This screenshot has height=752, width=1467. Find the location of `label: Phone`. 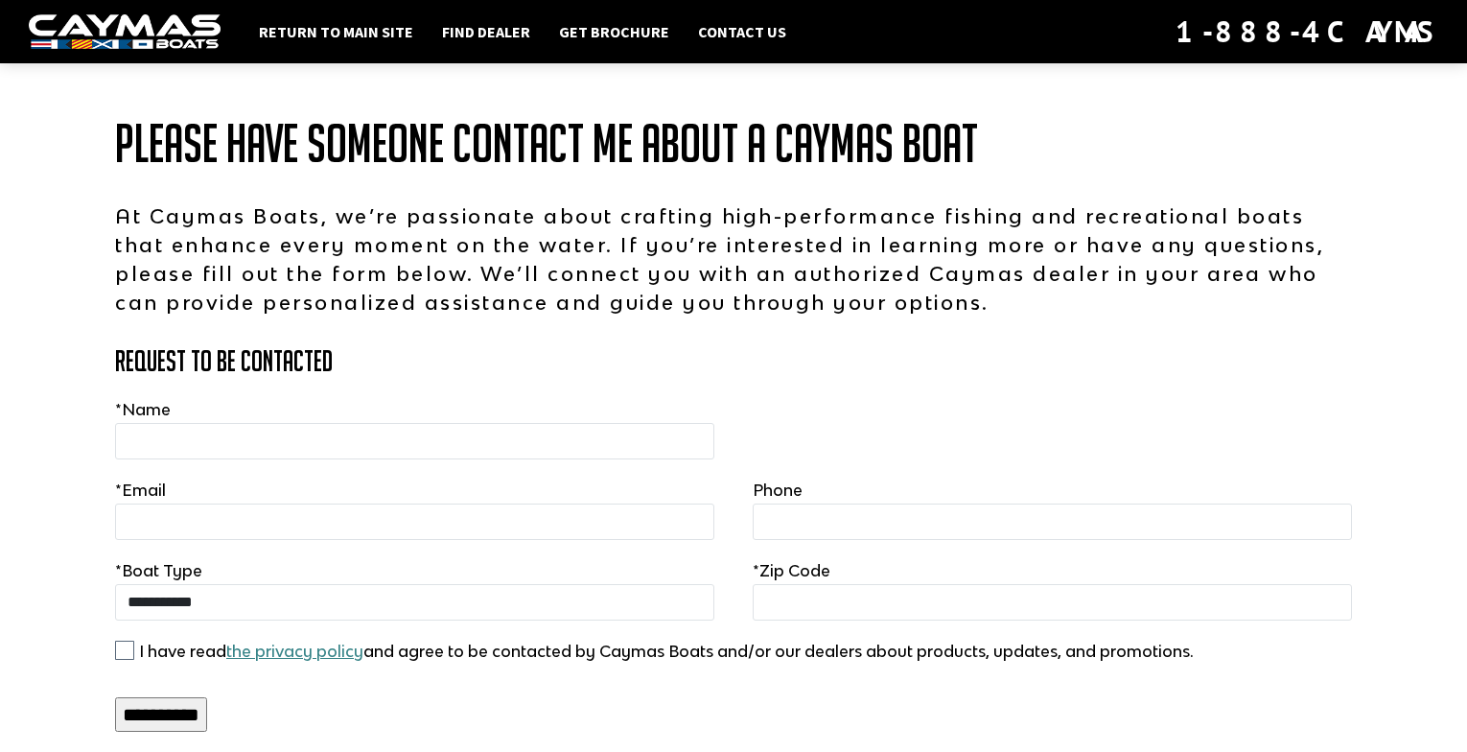

label: Phone is located at coordinates (778, 490).